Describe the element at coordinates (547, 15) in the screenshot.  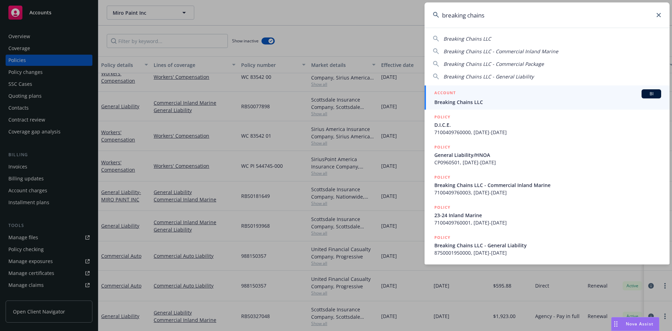
I see `input: Search...` at that location.